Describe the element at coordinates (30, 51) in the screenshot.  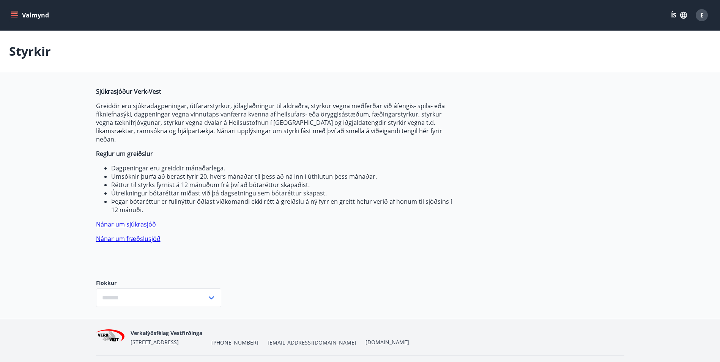
I see `p: Styrkir` at that location.